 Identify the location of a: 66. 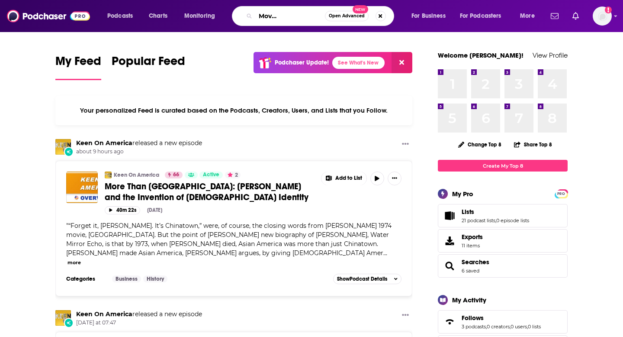
(174, 175).